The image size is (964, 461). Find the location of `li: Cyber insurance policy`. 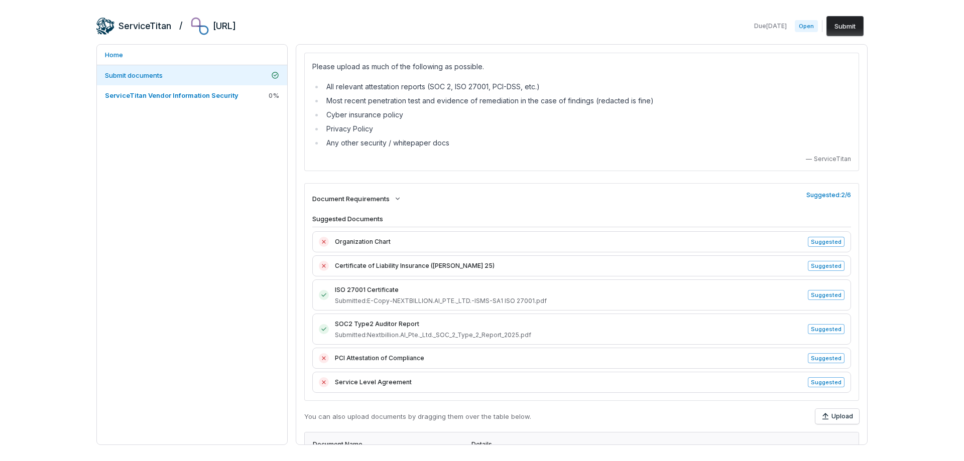

li: Cyber insurance policy is located at coordinates (587, 115).